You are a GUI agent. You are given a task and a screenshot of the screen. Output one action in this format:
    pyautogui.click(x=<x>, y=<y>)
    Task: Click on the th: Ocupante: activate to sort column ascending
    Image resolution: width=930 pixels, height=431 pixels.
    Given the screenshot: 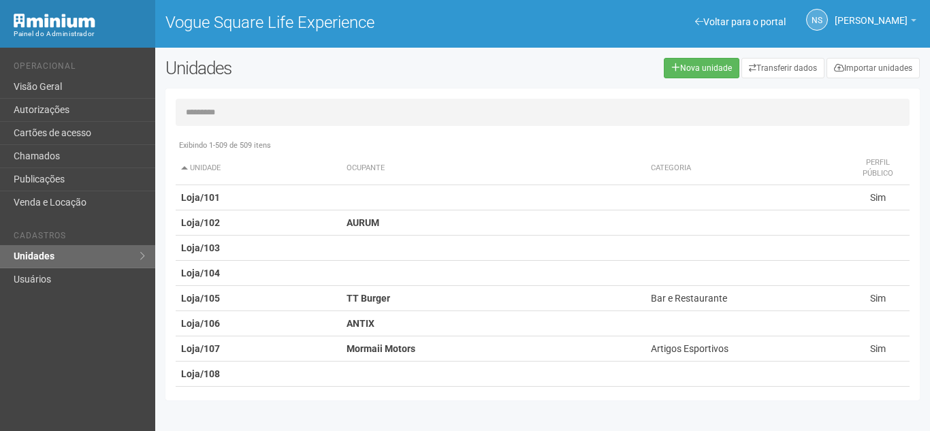 What is the action you would take?
    pyautogui.click(x=493, y=168)
    